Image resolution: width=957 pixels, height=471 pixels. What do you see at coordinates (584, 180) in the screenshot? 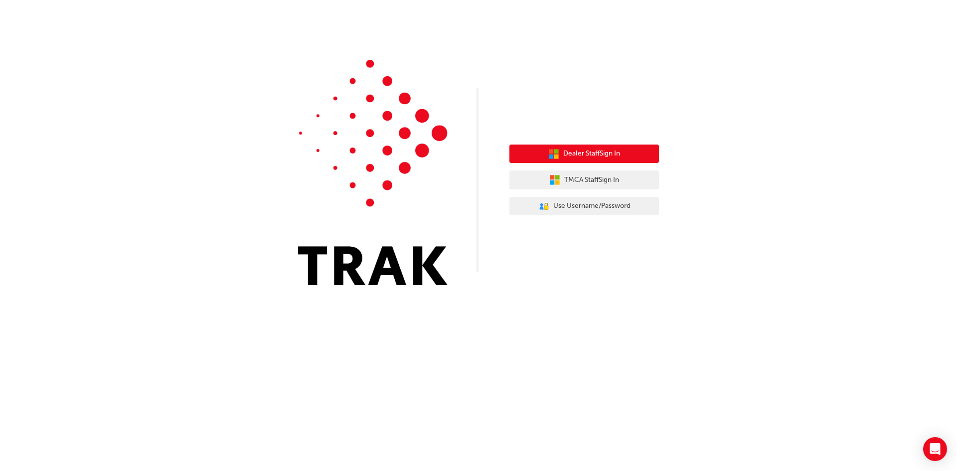
I see `button: TMCA StaffSign In` at bounding box center [584, 180].